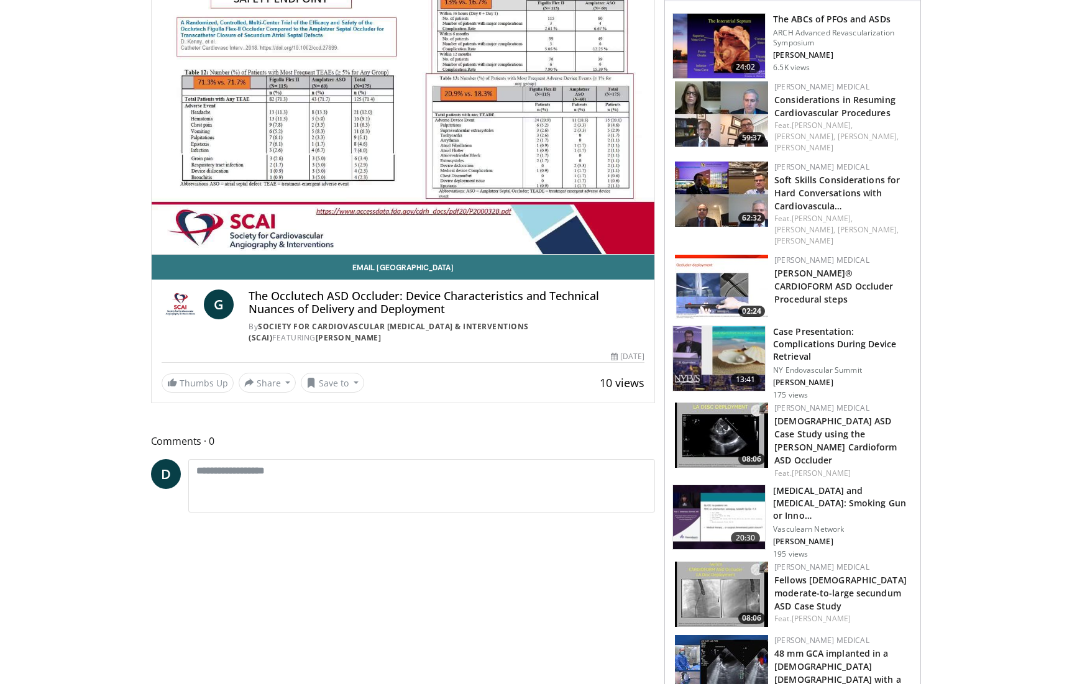 The image size is (1072, 684). I want to click on p: ARCH Advanced Revascularization Symposium, so click(842, 38).